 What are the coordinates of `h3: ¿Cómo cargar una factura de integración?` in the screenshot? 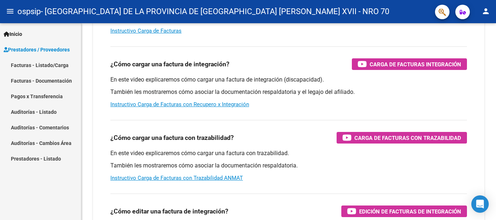 It's located at (170, 64).